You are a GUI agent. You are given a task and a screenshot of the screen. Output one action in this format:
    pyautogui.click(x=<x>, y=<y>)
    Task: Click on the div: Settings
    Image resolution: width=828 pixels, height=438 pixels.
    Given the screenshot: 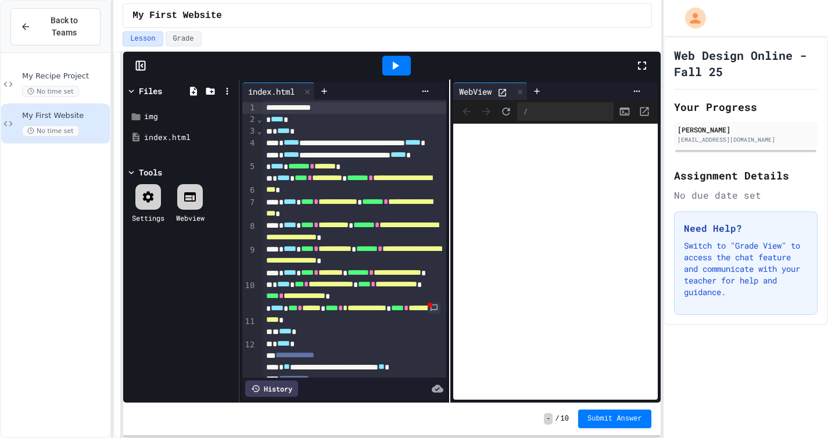 What is the action you would take?
    pyautogui.click(x=148, y=218)
    